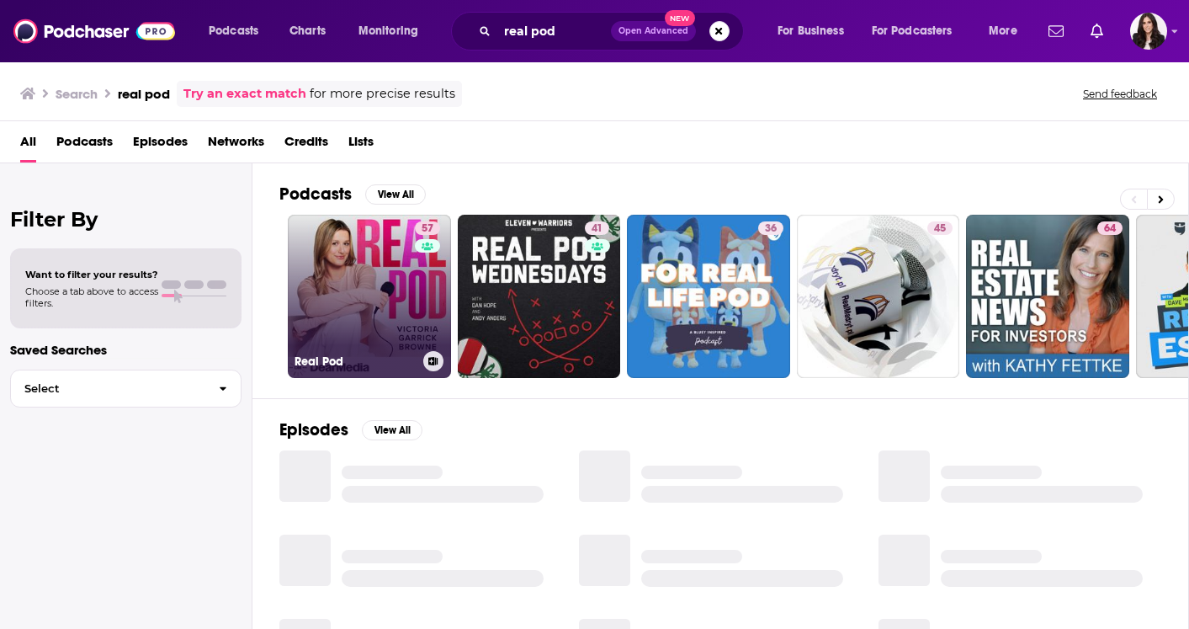 The image size is (1189, 629). I want to click on a: All, so click(28, 145).